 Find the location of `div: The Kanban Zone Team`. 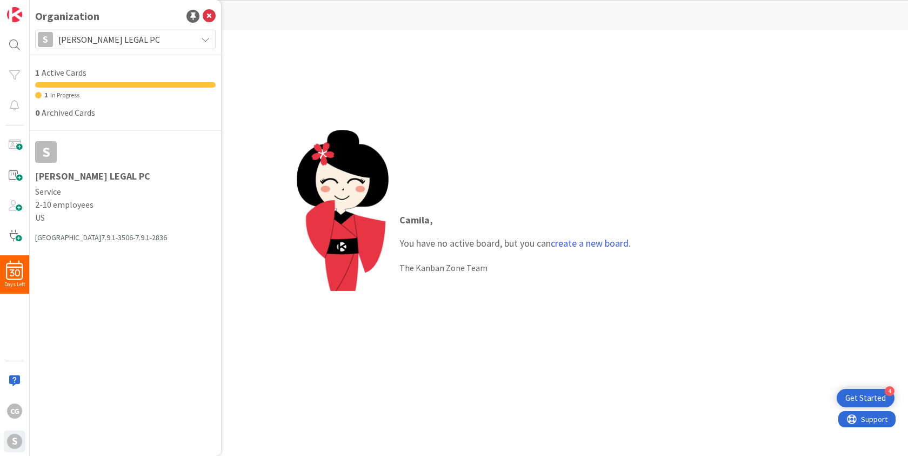

div: The Kanban Zone Team is located at coordinates (515, 268).